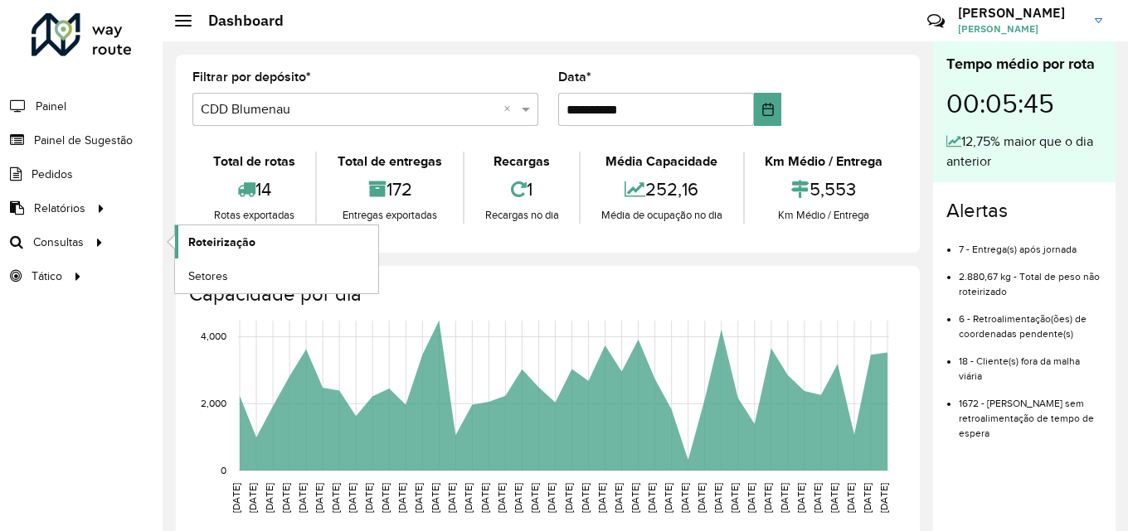 This screenshot has height=531, width=1128. Describe the element at coordinates (254, 162) in the screenshot. I see `div: Total de rotas` at that location.